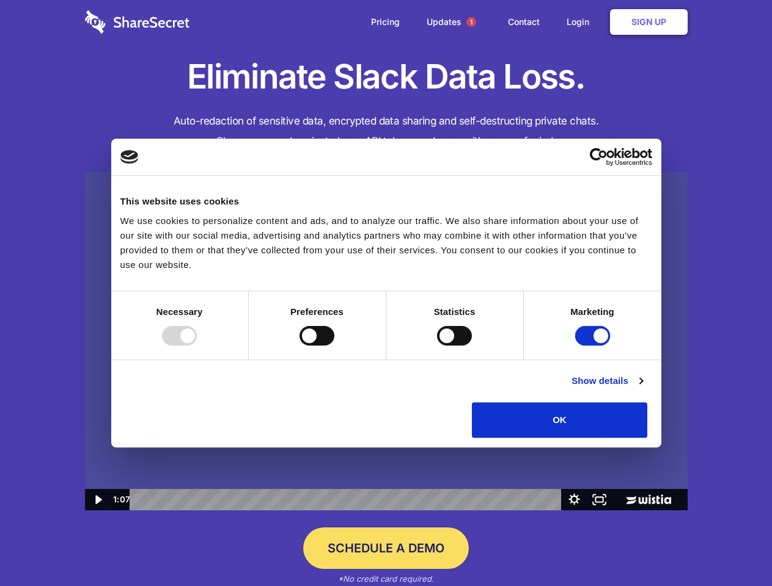 Image resolution: width=772 pixels, height=586 pixels. I want to click on strong: Statistics, so click(455, 312).